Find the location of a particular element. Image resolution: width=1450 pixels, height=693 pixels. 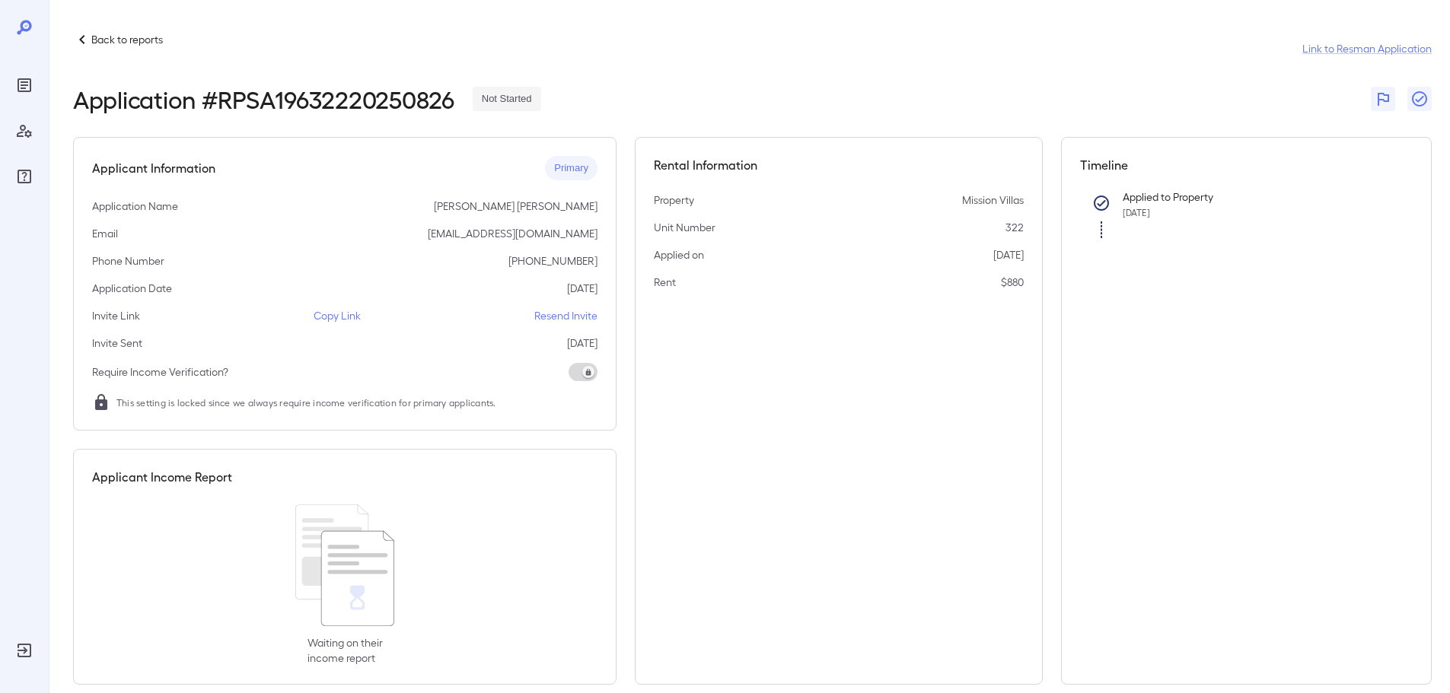

div: Reports is located at coordinates (24, 85).